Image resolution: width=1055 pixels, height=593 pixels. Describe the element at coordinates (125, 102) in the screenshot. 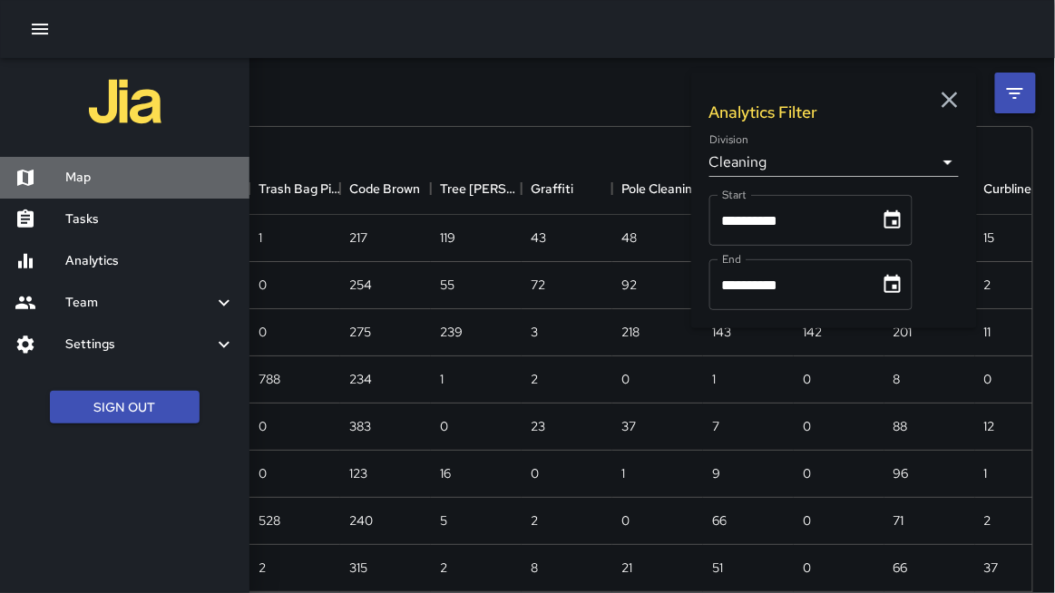

I see `img: jia-logo` at that location.